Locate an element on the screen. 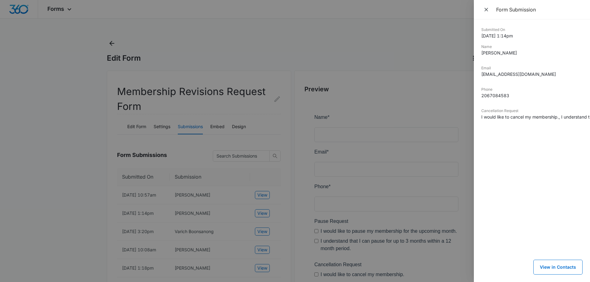 This screenshot has width=590, height=282. button: View in Contacts is located at coordinates (558, 267).